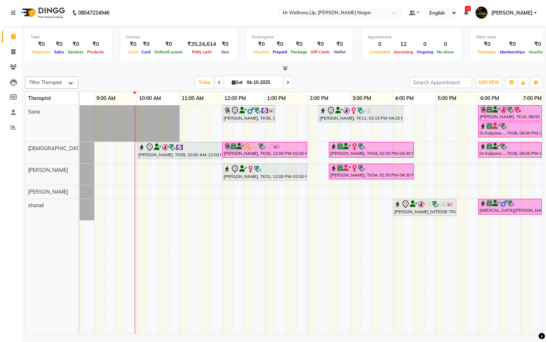 The image size is (546, 342). What do you see at coordinates (96, 52) in the screenshot?
I see `span: Products` at bounding box center [96, 52].